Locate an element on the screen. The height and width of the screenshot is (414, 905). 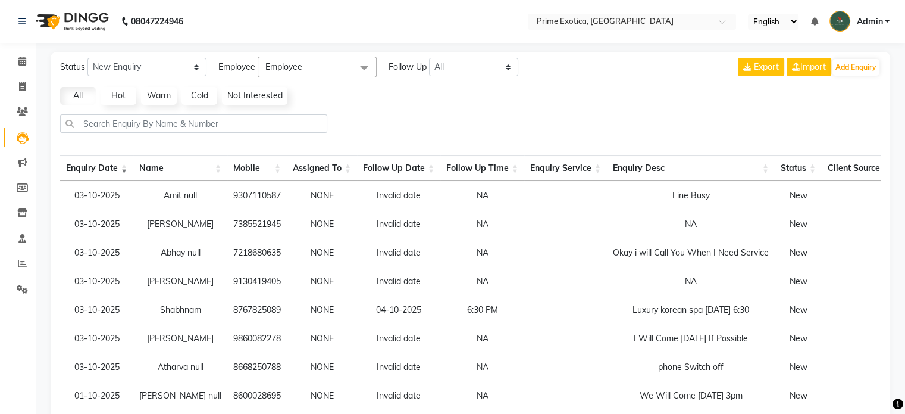
td: 7218680635 is located at coordinates (257, 252).